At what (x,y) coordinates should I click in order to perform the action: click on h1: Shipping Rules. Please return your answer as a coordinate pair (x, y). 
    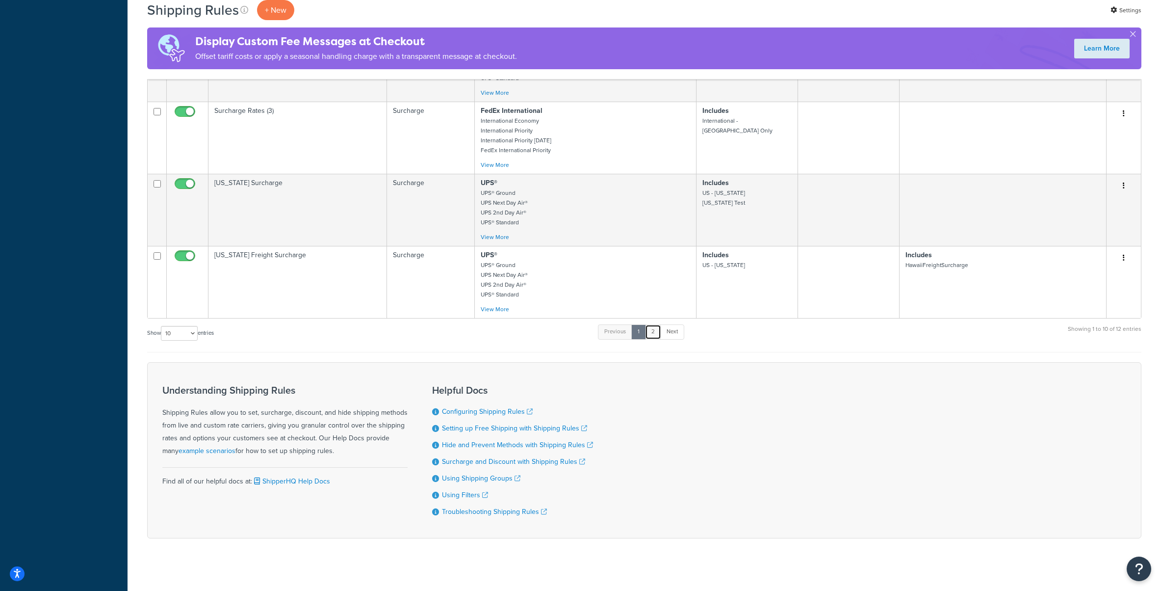
    Looking at the image, I should click on (193, 10).